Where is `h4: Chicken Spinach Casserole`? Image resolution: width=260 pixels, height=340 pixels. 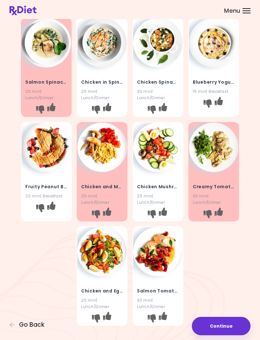
h4: Chicken Spinach Casserole is located at coordinates (158, 82).